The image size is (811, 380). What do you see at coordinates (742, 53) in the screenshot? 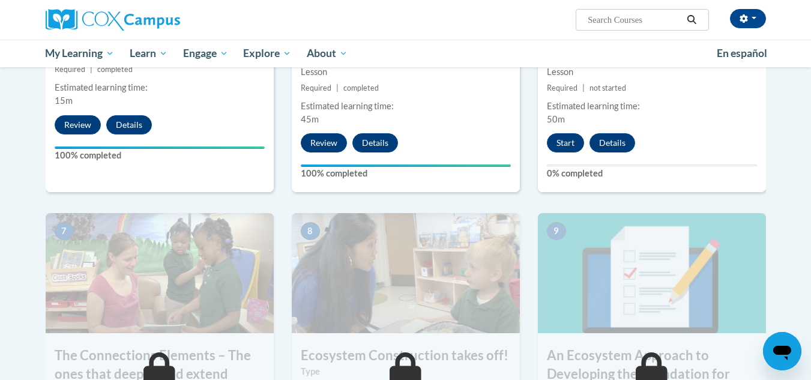
I see `span: En español` at bounding box center [742, 53].